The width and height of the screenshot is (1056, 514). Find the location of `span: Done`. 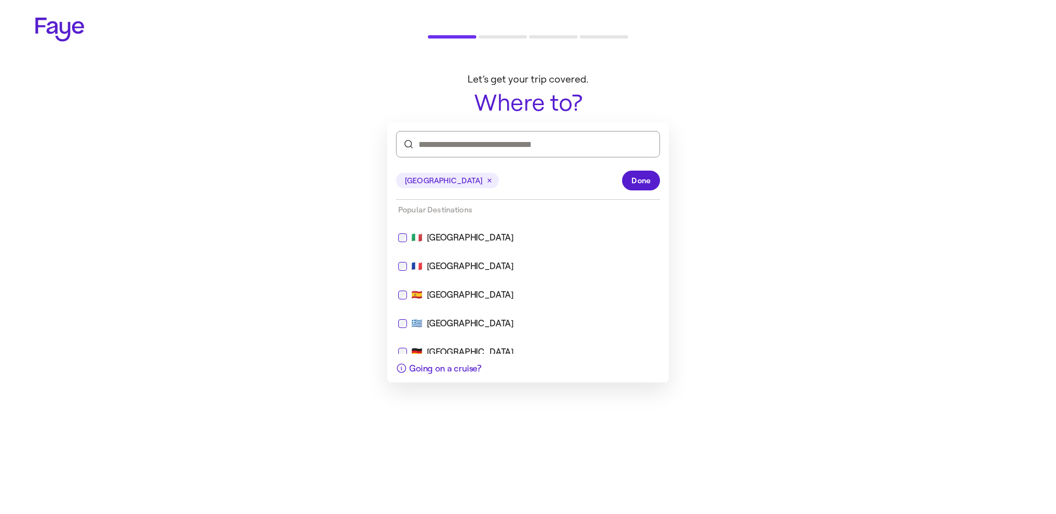

span: Done is located at coordinates (641, 180).